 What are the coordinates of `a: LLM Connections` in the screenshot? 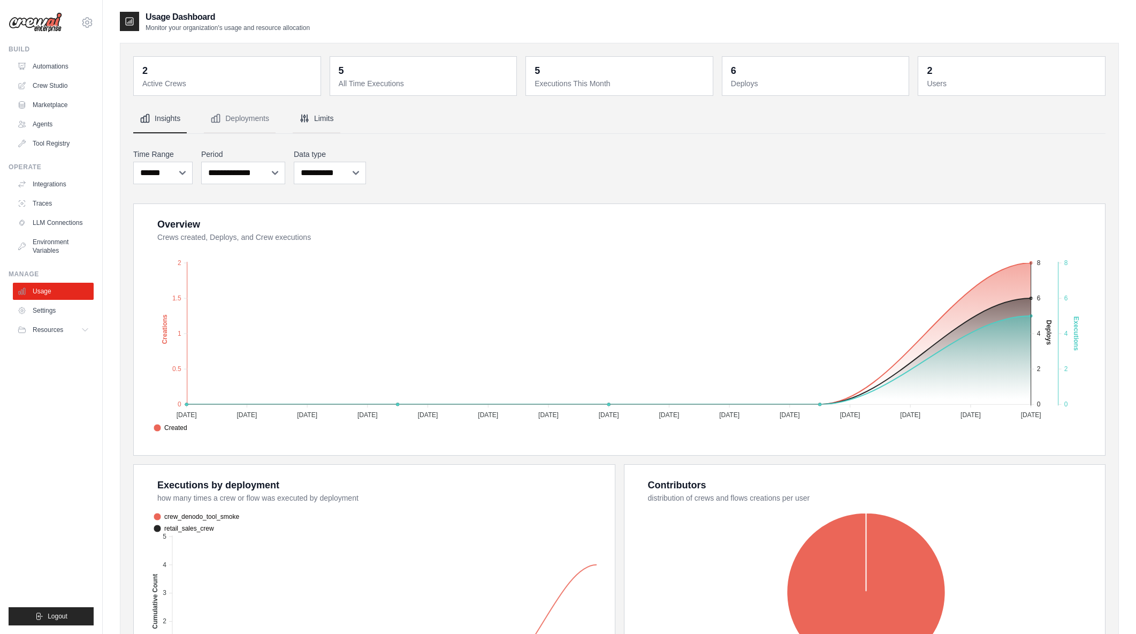 It's located at (53, 223).